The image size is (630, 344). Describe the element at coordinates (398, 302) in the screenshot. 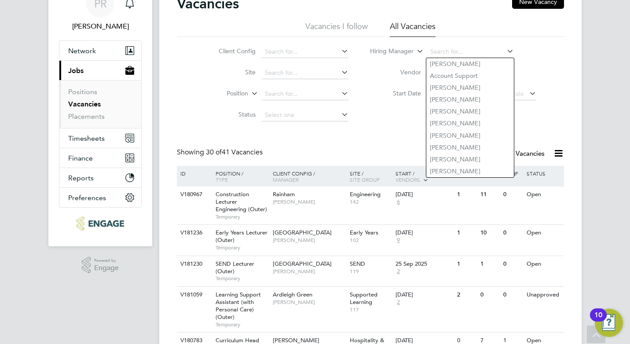

I see `span: 2` at that location.